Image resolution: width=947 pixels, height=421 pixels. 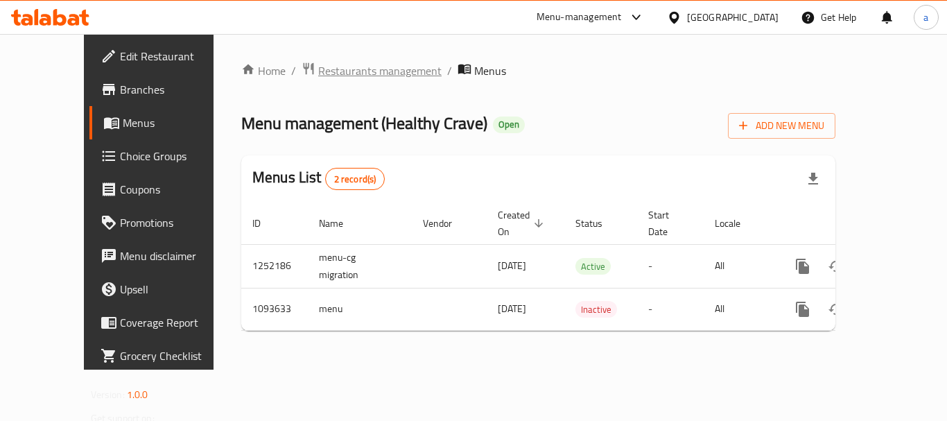 What do you see at coordinates (275, 309) in the screenshot?
I see `td: 1093633` at bounding box center [275, 309].